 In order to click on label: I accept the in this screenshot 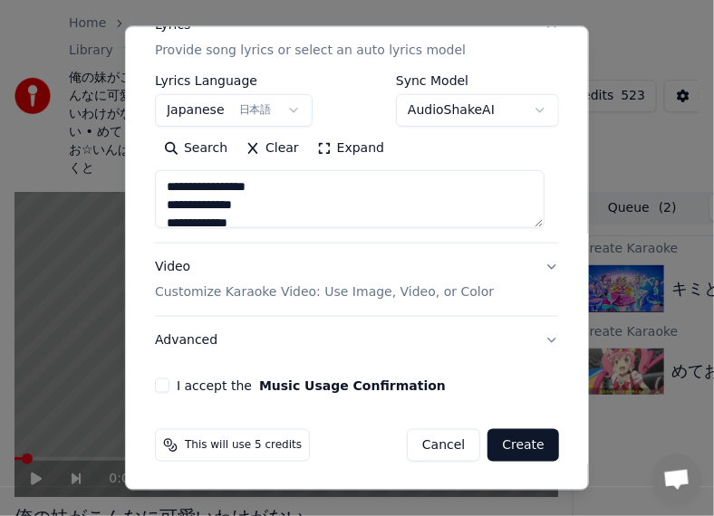, I will do `click(311, 385)`.